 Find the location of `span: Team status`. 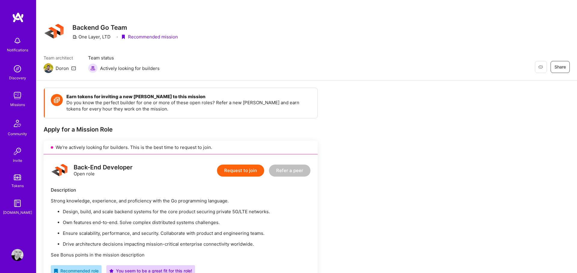

span: Team status is located at coordinates (124, 58).